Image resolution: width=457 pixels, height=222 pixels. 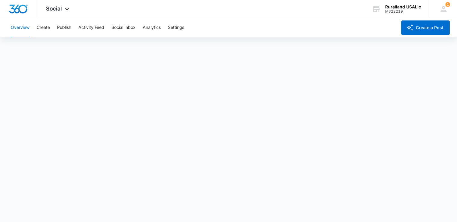 What do you see at coordinates (54, 8) in the screenshot?
I see `span: Social` at bounding box center [54, 8].